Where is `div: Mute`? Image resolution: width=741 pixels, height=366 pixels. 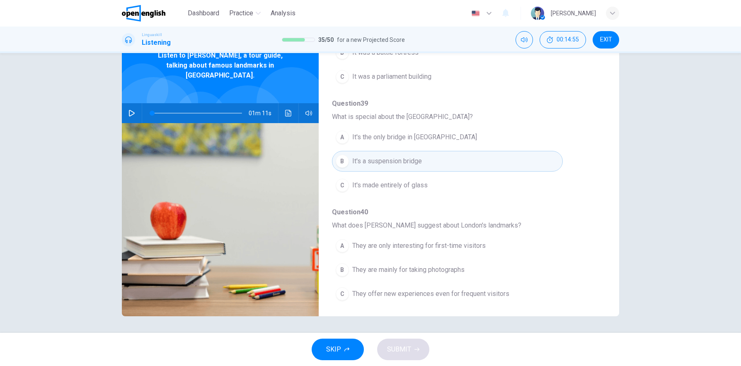
div: Mute is located at coordinates (524, 40).